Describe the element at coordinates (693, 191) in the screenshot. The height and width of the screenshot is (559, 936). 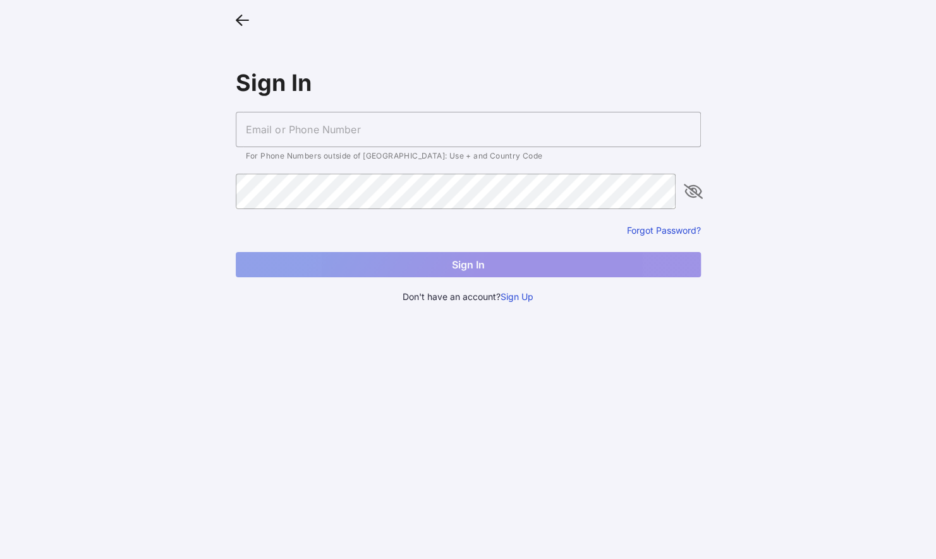
I see `i: appended action` at that location.